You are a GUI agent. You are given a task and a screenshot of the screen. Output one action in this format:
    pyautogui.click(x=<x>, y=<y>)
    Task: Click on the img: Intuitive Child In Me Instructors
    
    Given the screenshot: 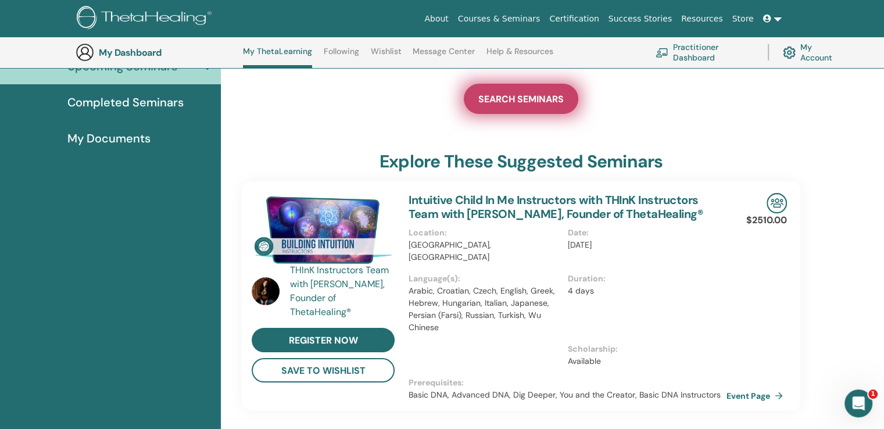 What is the action you would take?
    pyautogui.click(x=323, y=230)
    